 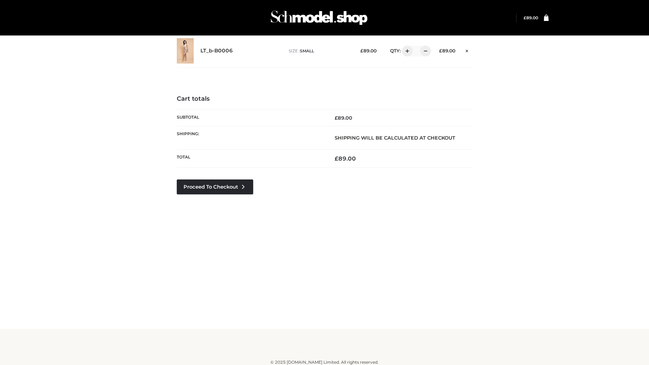 What do you see at coordinates (250, 118) in the screenshot?
I see `th: Subtotal` at bounding box center [250, 118].